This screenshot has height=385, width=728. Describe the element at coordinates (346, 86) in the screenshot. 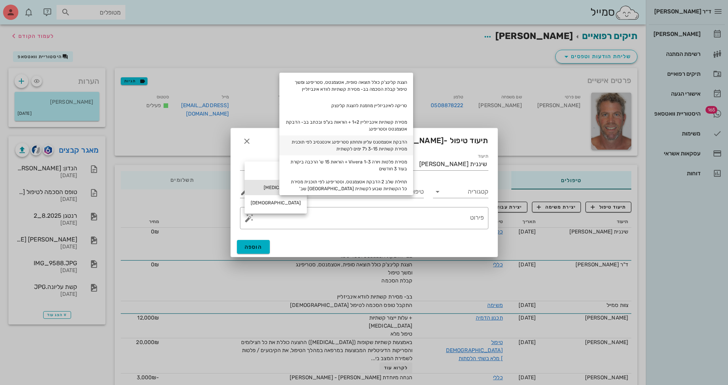

I see `div: הצגת קלינצ'ק כולל תוצאה סופית, אטצמנטס, סטריפינג ומשך טיפול קבלת הסכמה בב- מסירת קשתיות לוודא אינ...` at that location.